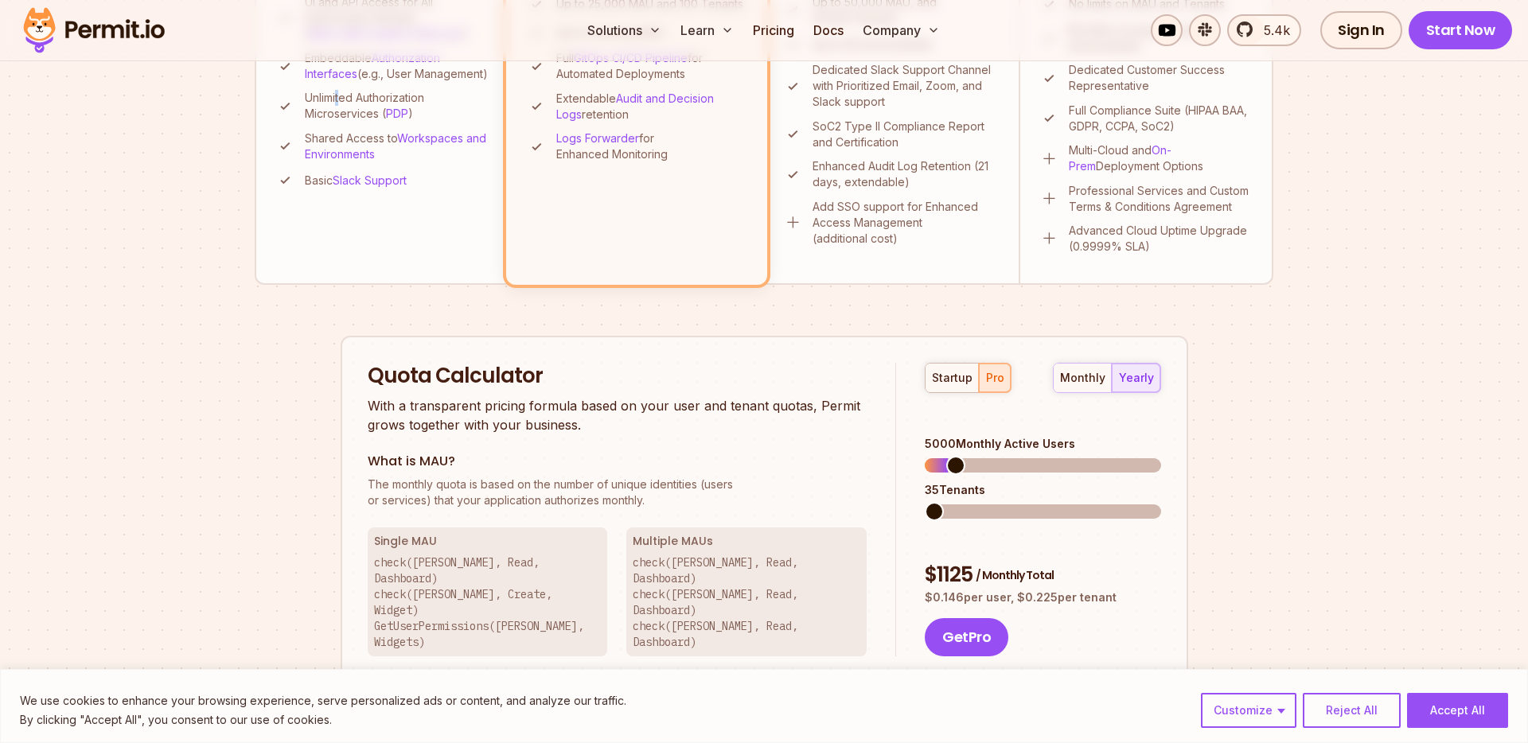 The height and width of the screenshot is (743, 1528). I want to click on p: Dedicated Slack Support Channel with Prioritized Email, Zoom, and Slack support, so click(906, 86).